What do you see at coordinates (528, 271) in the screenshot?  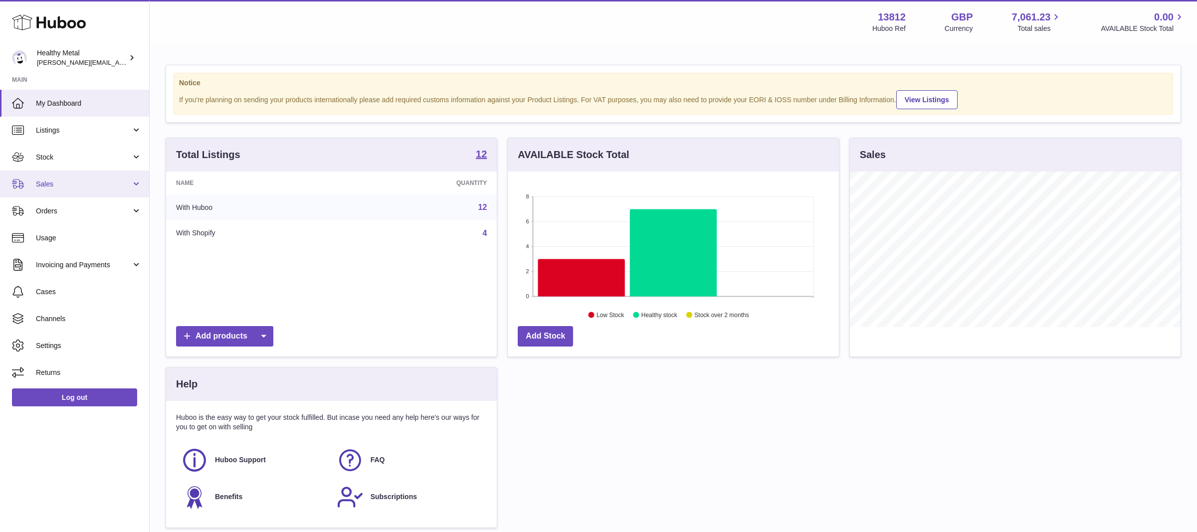 I see `text: 2` at bounding box center [528, 271].